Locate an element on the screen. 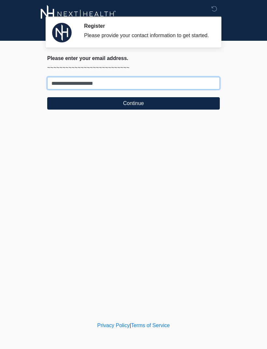 This screenshot has height=349, width=267. button: Continue is located at coordinates (134, 103).